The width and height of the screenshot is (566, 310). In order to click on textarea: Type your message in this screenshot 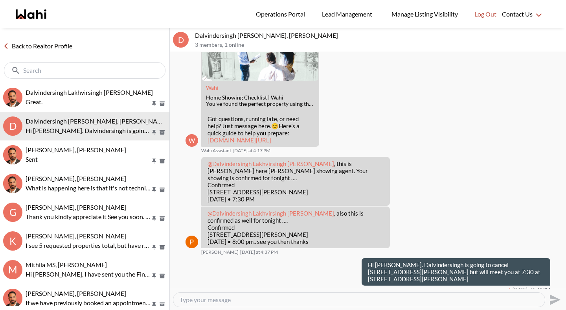, I will do `click(359, 300)`.